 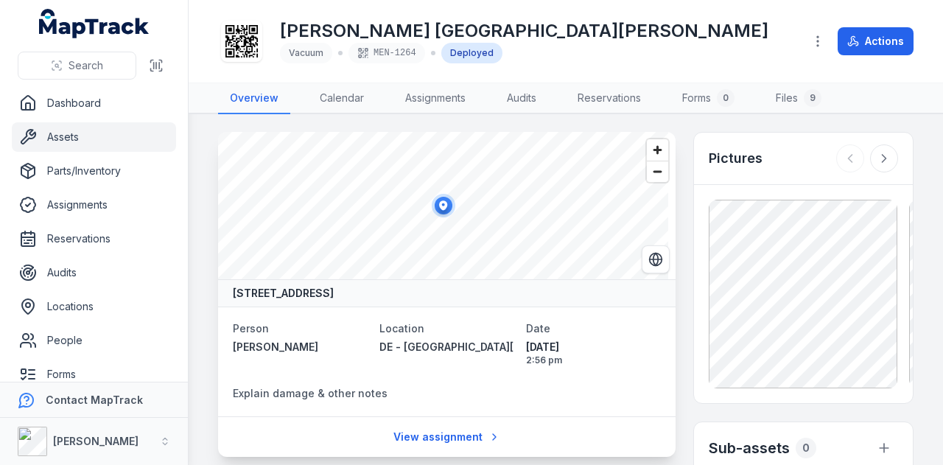 I want to click on button: Zoom in, so click(x=657, y=150).